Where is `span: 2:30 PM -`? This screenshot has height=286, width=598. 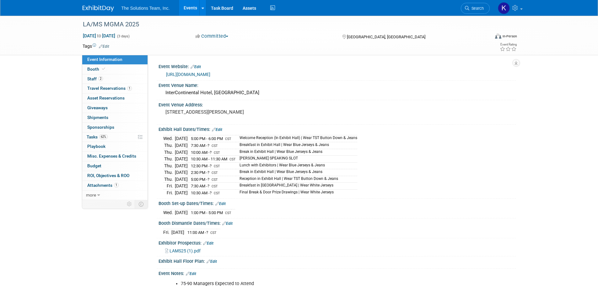
span: 2:30 PM - is located at coordinates (201, 172).